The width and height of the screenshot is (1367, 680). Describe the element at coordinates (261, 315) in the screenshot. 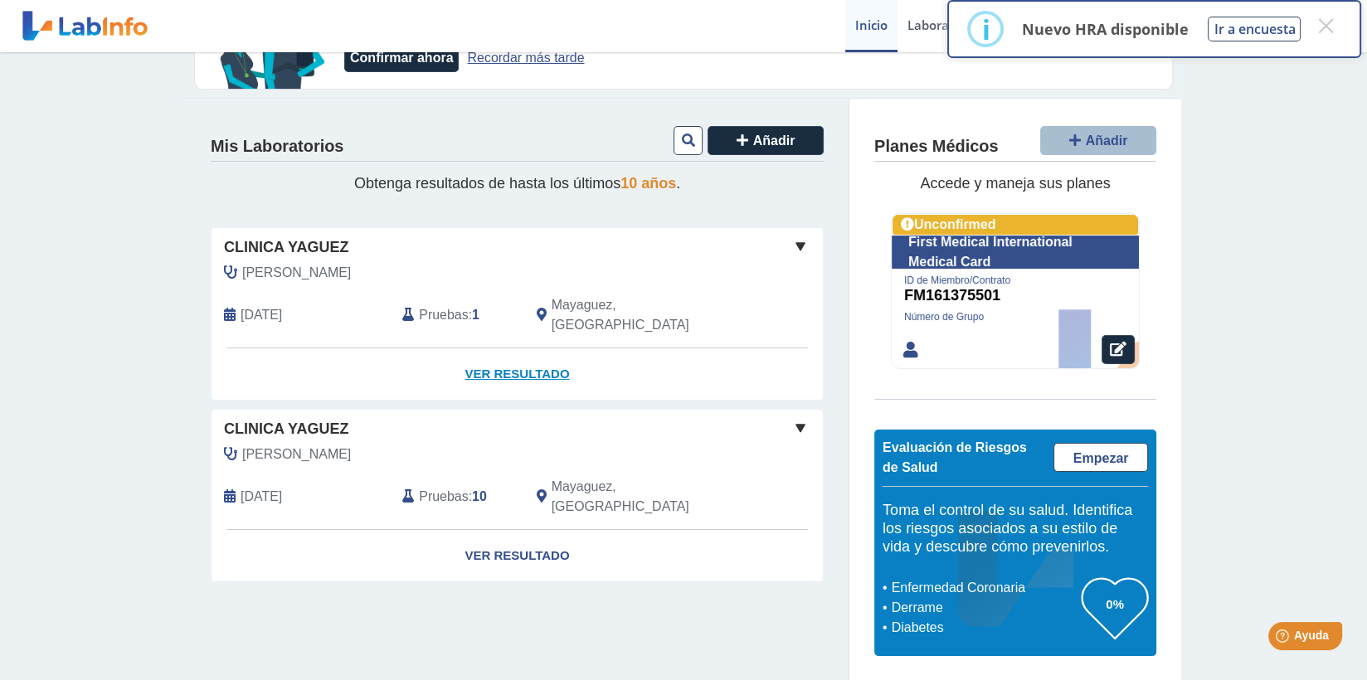

I see `span: 2025-10-10` at that location.